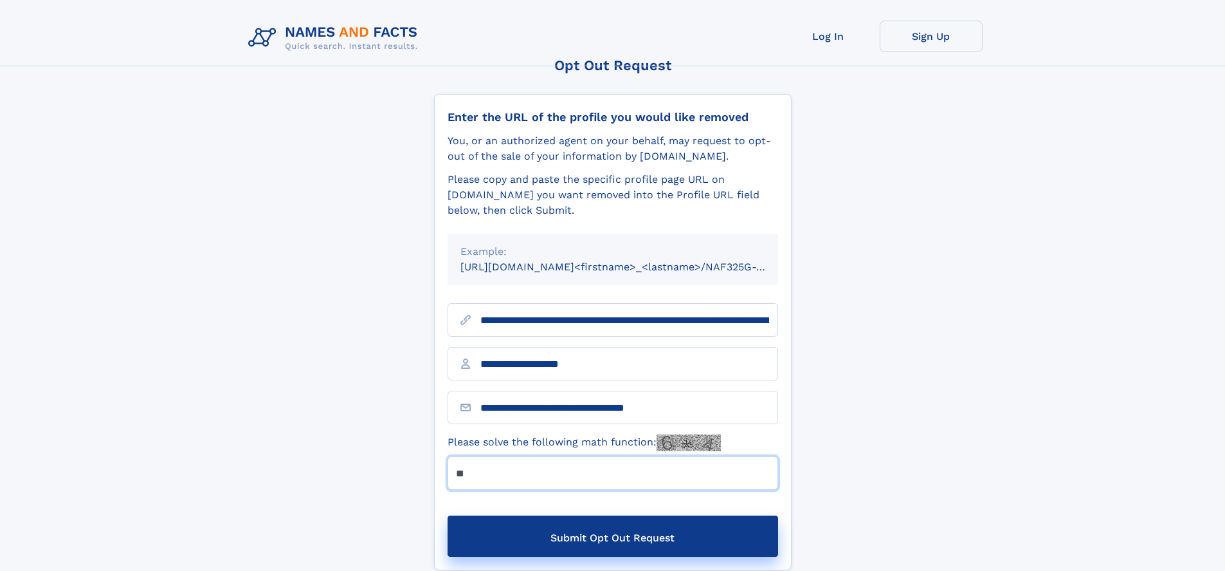 The height and width of the screenshot is (571, 1225). Describe the element at coordinates (829, 36) in the screenshot. I see `a: Log In` at that location.